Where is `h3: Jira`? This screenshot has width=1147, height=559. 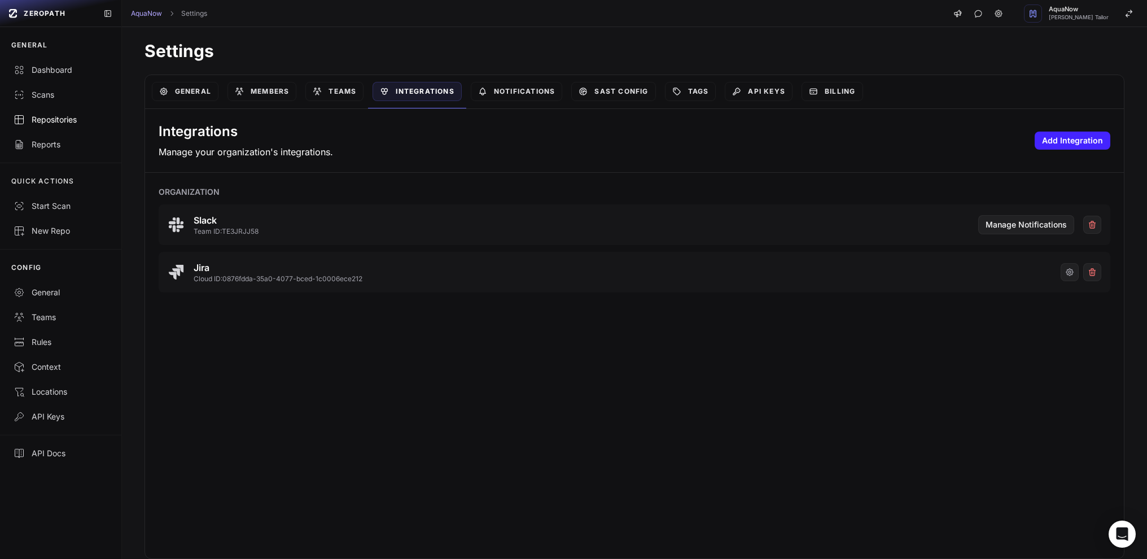
h3: Jira is located at coordinates (278, 268).